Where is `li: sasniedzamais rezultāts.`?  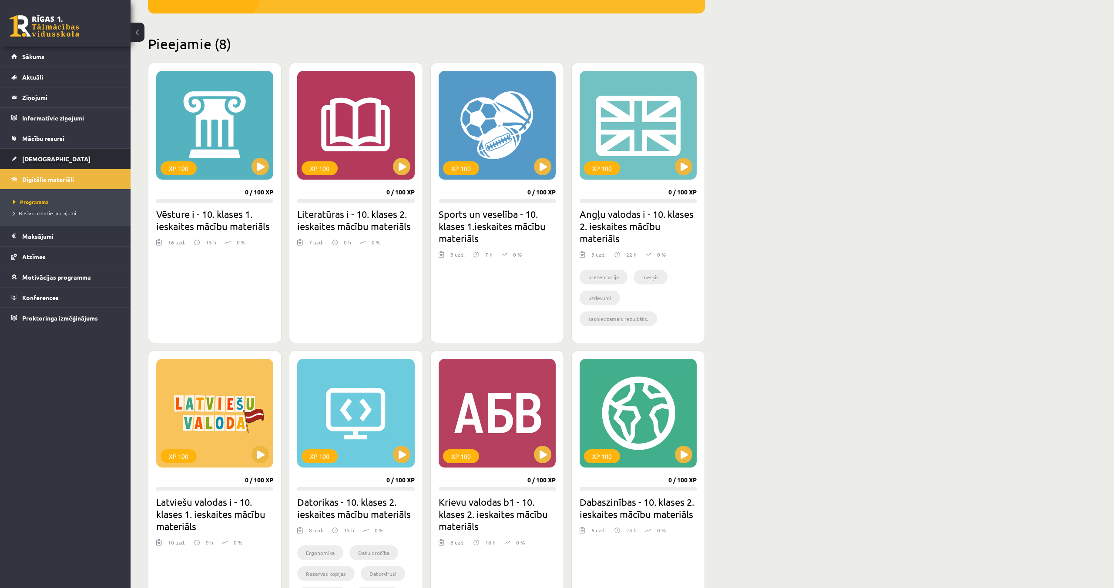
li: sasniedzamais rezultāts. is located at coordinates (618, 319).